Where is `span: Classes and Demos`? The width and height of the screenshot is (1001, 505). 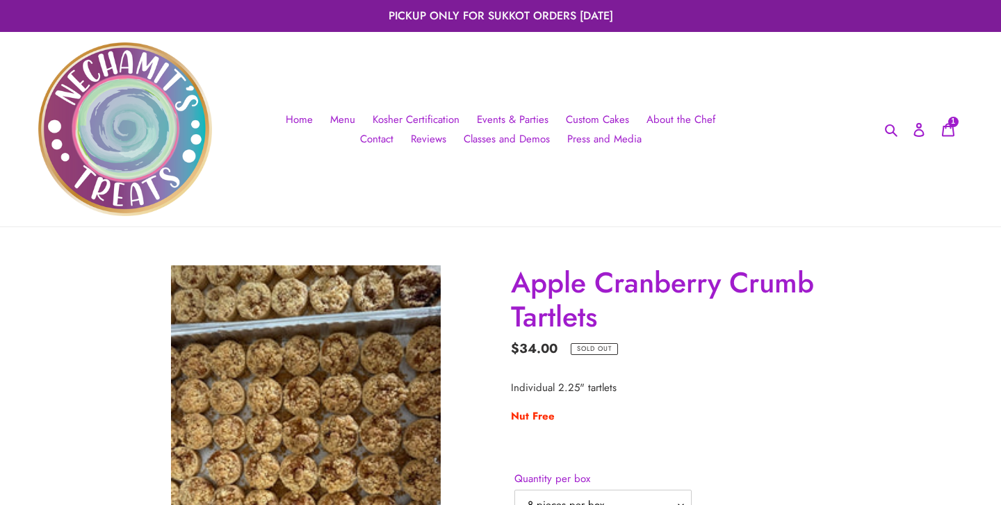 span: Classes and Demos is located at coordinates (507, 139).